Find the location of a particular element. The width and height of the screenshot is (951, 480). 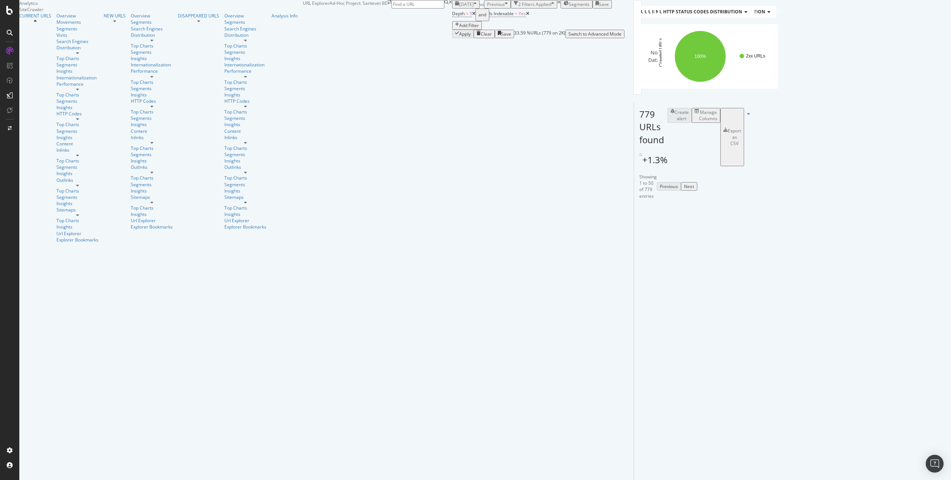

img: Equal is located at coordinates (640, 155).